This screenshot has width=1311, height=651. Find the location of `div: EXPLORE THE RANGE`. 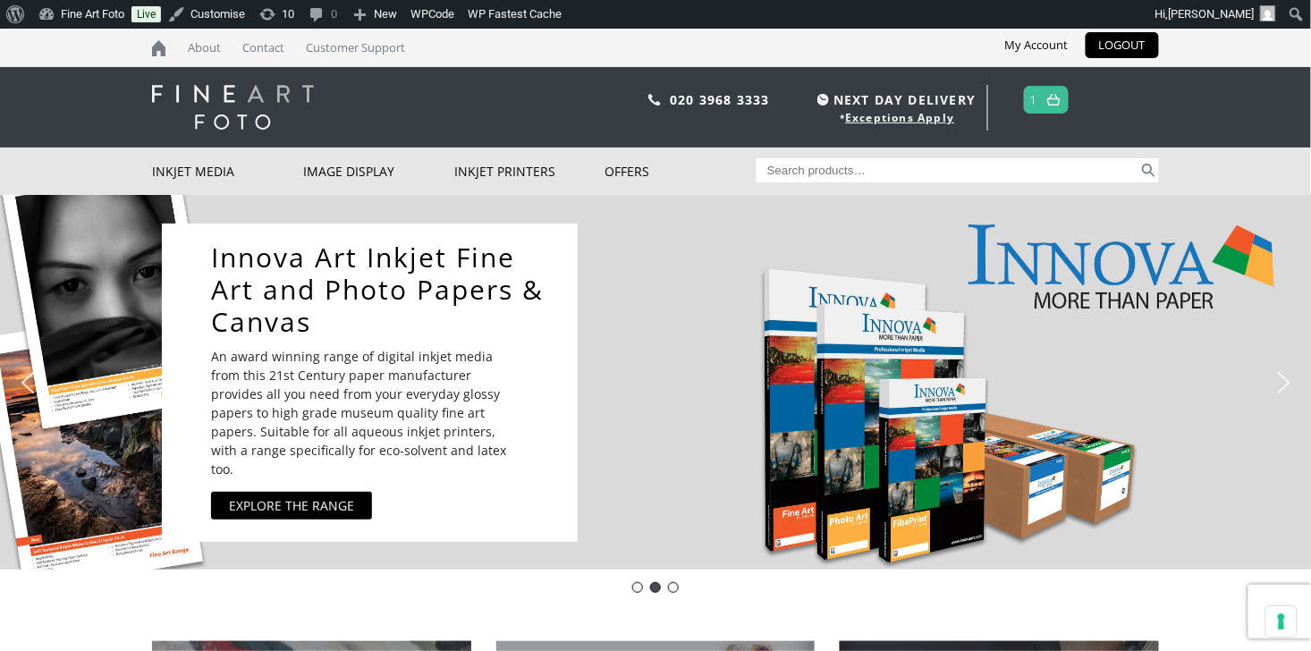

div: EXPLORE THE RANGE is located at coordinates (291, 505).